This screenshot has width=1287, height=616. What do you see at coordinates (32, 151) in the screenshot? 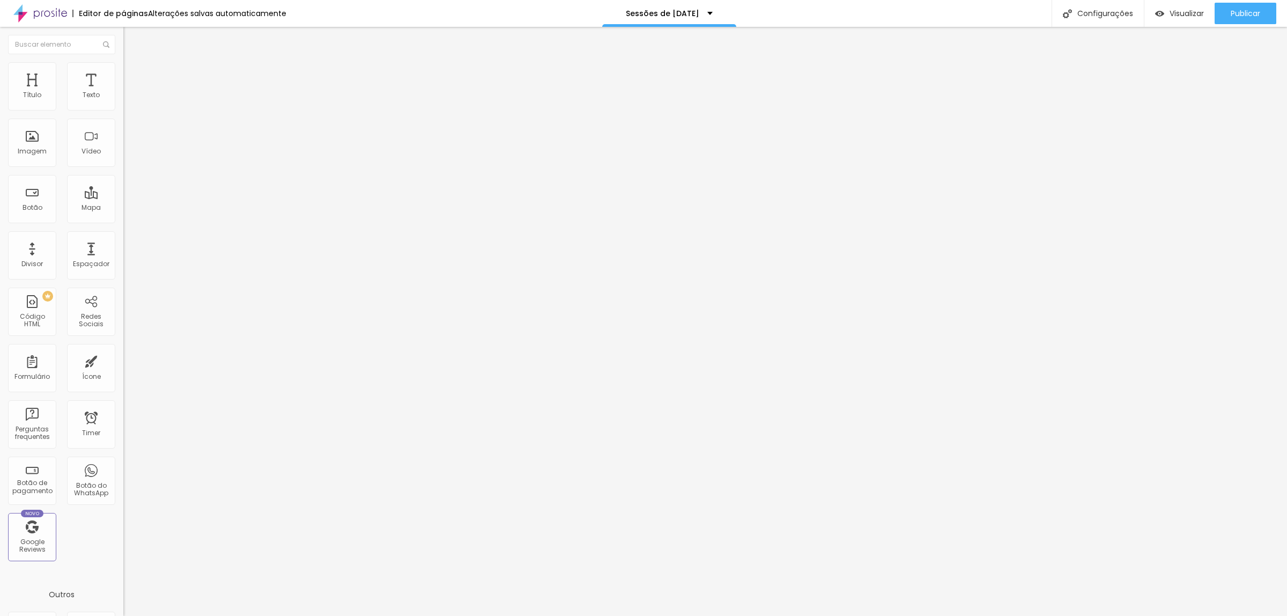
I see `div: Imagem` at bounding box center [32, 151].